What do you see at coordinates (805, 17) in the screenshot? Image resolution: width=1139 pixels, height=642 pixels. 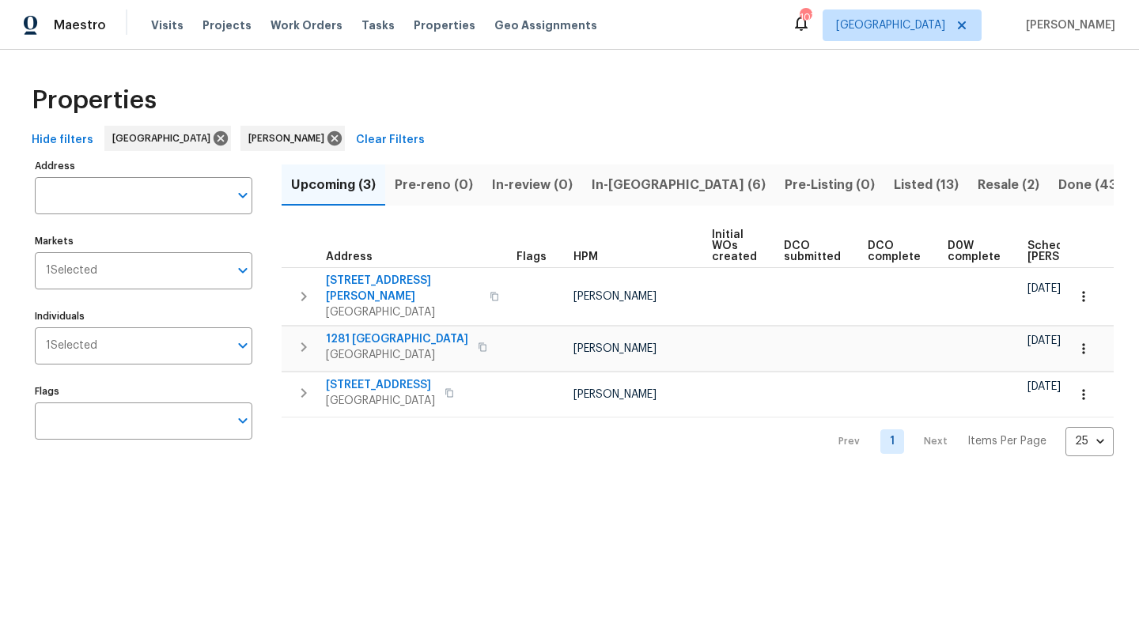 I see `div: 107` at bounding box center [805, 17].